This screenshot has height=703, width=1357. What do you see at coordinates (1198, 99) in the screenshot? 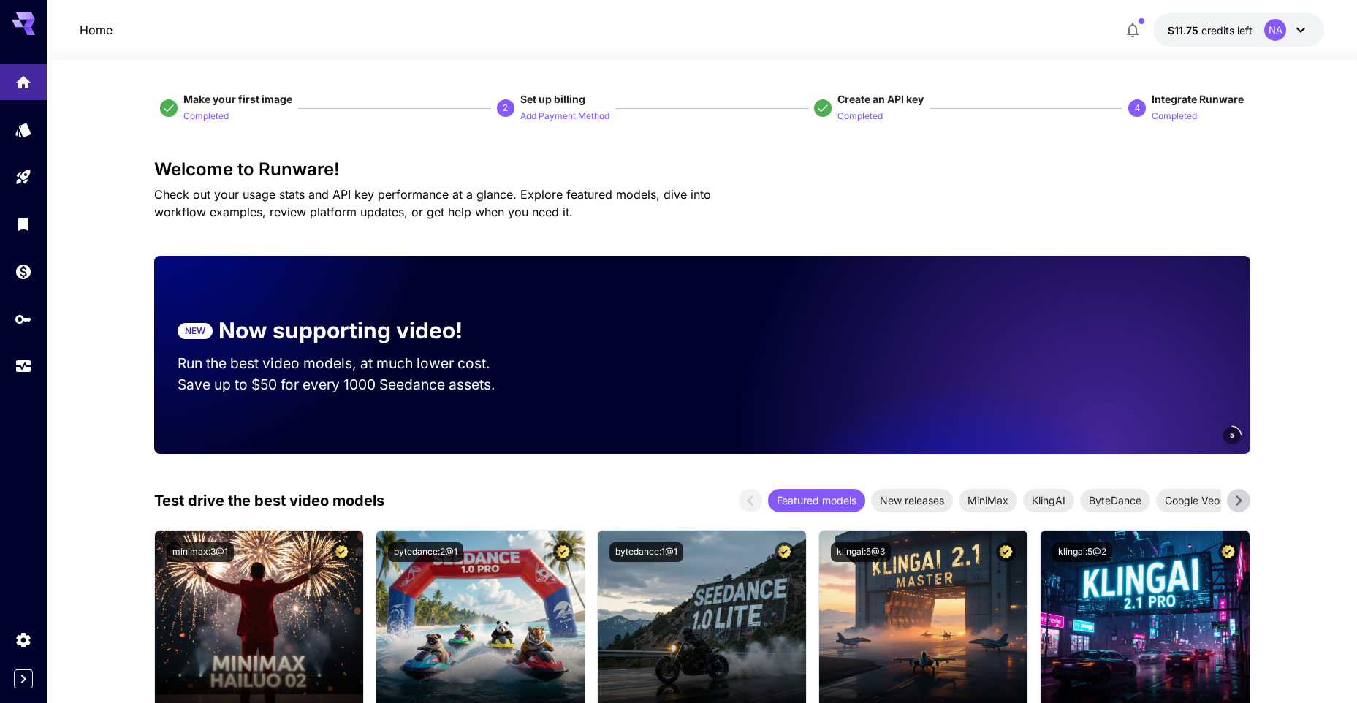
I see `span: Integrate Runware` at bounding box center [1198, 99].